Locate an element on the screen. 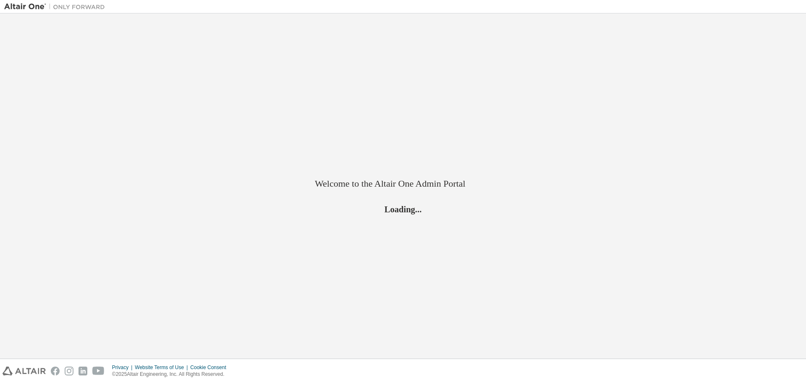 This screenshot has height=383, width=806. img: linkedin.svg is located at coordinates (83, 370).